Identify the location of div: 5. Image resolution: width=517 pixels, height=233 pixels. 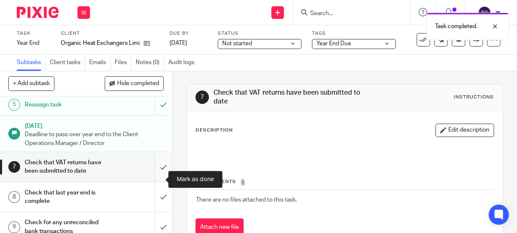
(14, 105).